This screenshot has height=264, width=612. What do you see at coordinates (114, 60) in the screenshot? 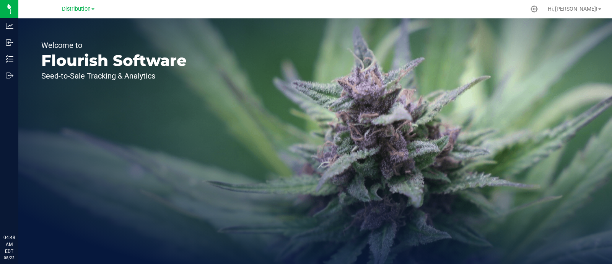
I see `p: Flourish Software` at bounding box center [114, 60].